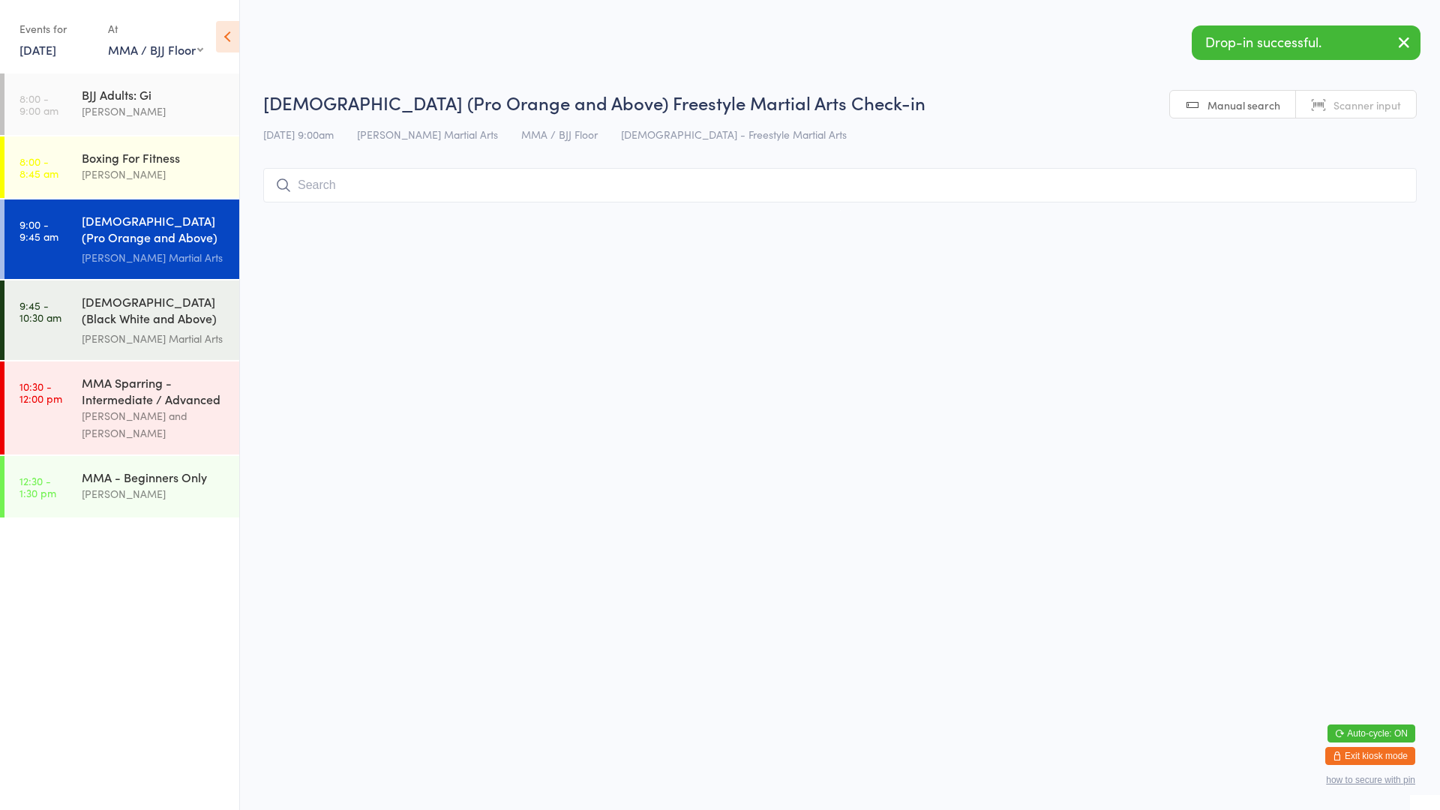 The height and width of the screenshot is (810, 1440). I want to click on div: Boxing For Fitness, so click(154, 157).